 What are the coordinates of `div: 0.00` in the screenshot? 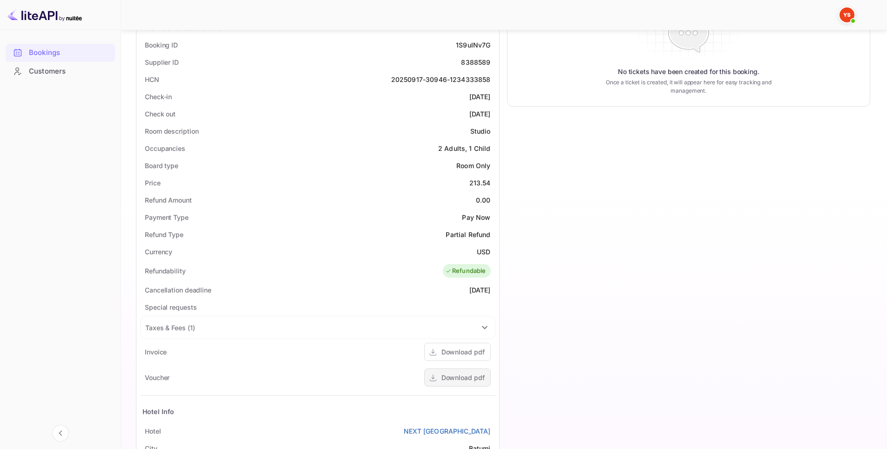 It's located at (483, 200).